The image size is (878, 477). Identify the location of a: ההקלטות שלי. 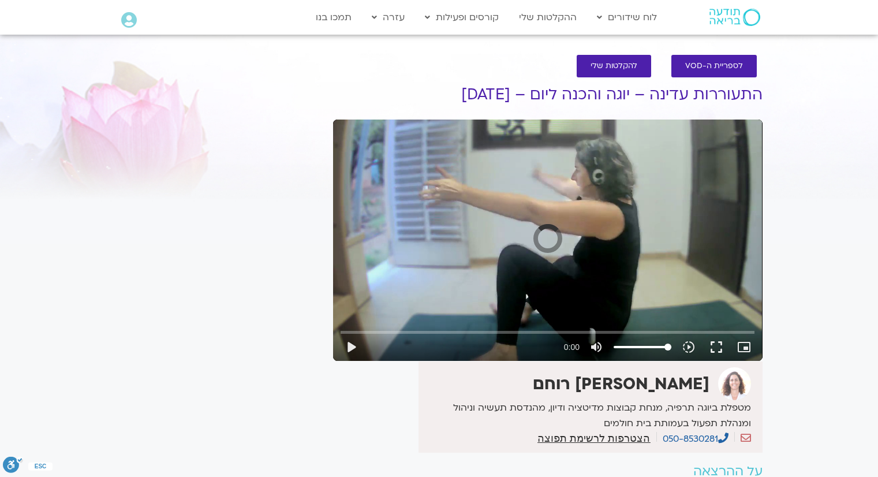
(548, 17).